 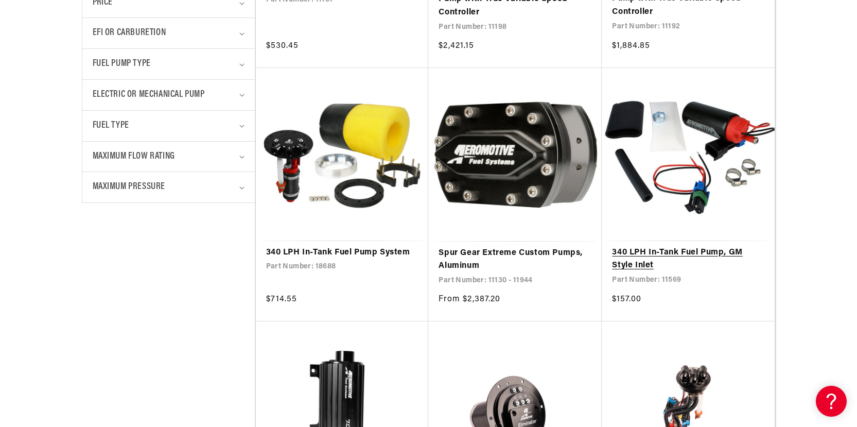 What do you see at coordinates (342, 253) in the screenshot?
I see `a: 340 LPH In-Tank Fuel Pump System` at bounding box center [342, 253].